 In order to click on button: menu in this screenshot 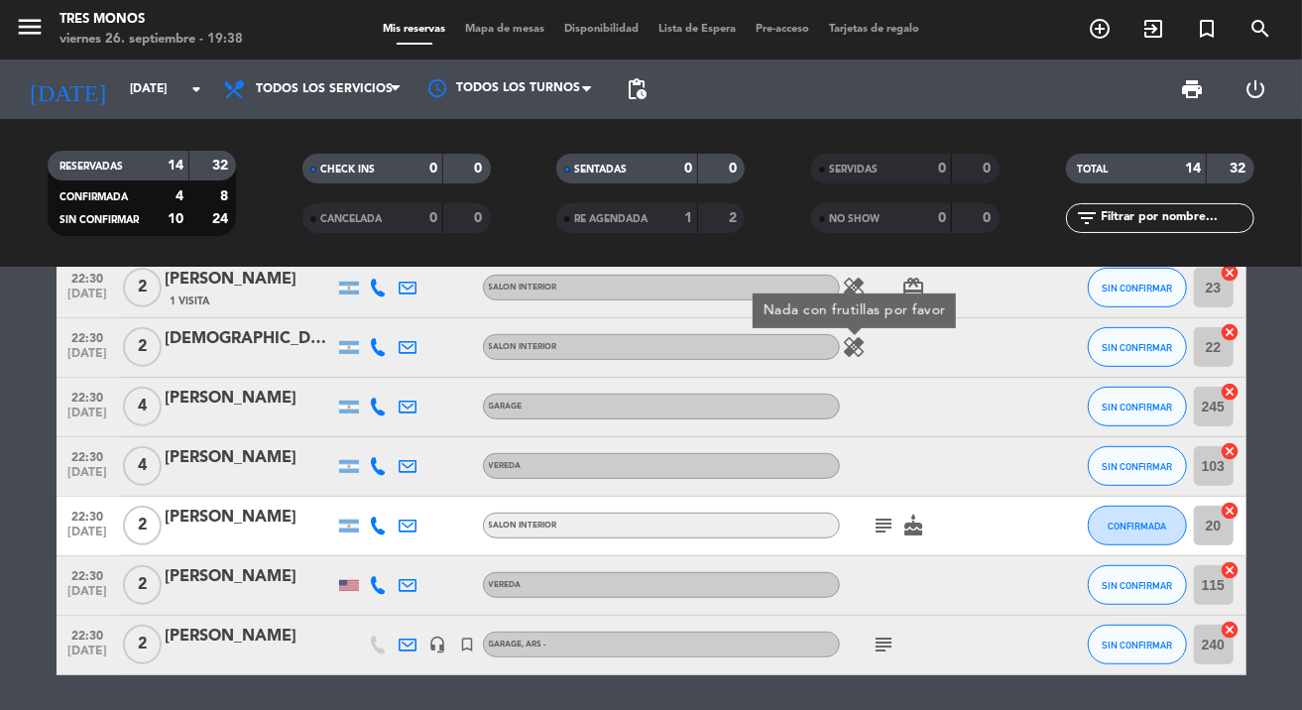, I will do `click(30, 30)`.